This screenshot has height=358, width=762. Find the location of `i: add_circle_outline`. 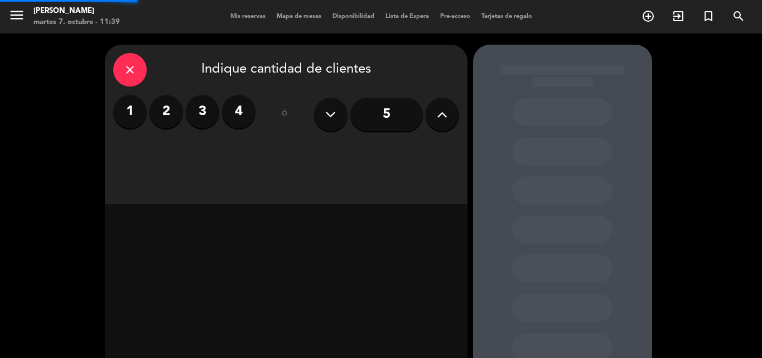

i: add_circle_outline is located at coordinates (649, 16).